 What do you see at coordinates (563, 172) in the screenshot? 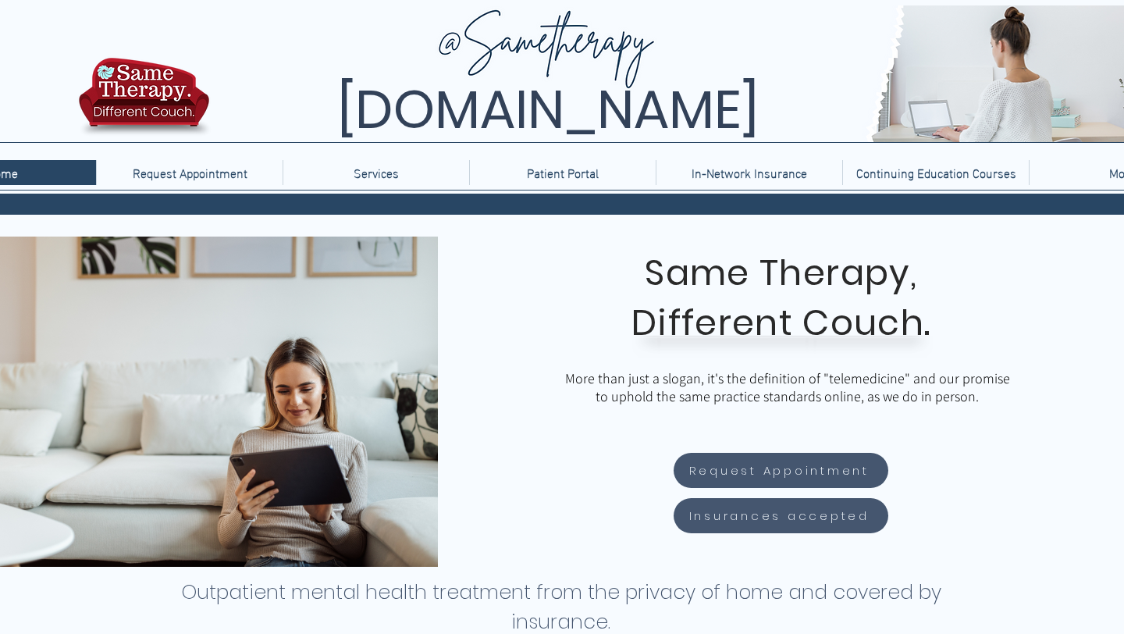
I see `p: Patient Portal` at bounding box center [563, 172].